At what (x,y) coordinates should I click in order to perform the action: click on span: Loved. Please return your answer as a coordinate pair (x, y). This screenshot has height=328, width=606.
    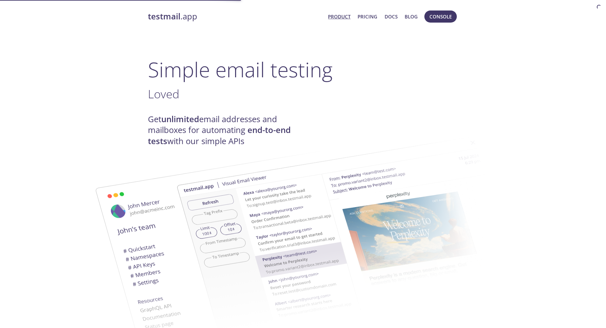
    Looking at the image, I should click on (163, 94).